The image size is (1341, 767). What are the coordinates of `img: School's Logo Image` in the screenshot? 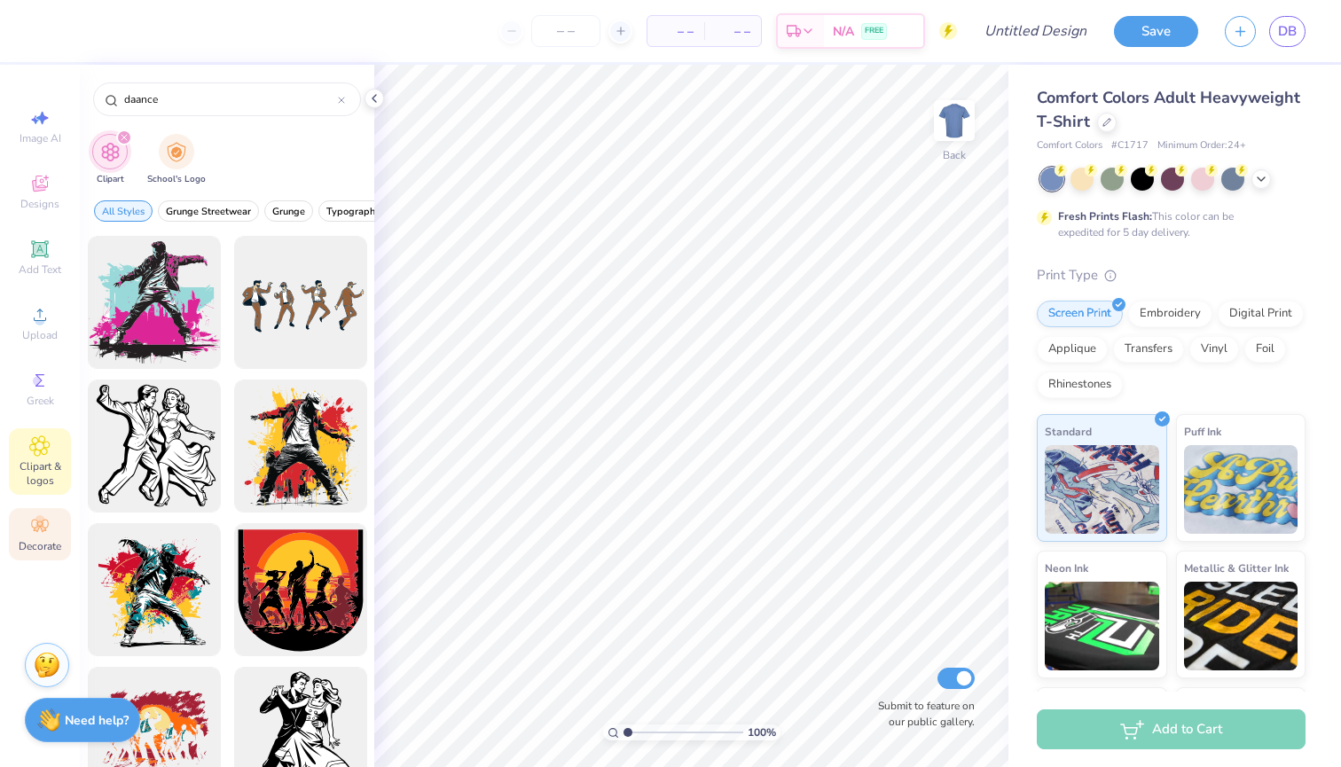 It's located at (177, 152).